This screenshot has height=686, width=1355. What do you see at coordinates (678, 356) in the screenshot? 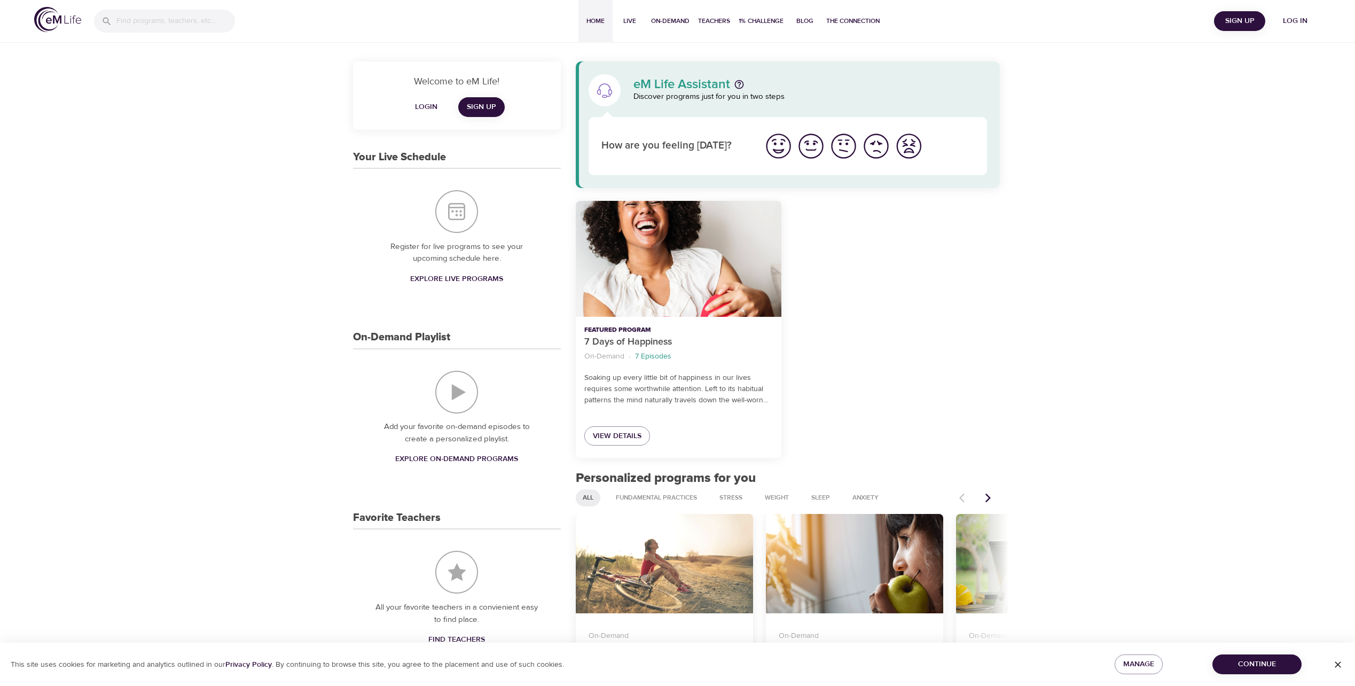
I see `nav: breadcrumb` at bounding box center [678, 356].